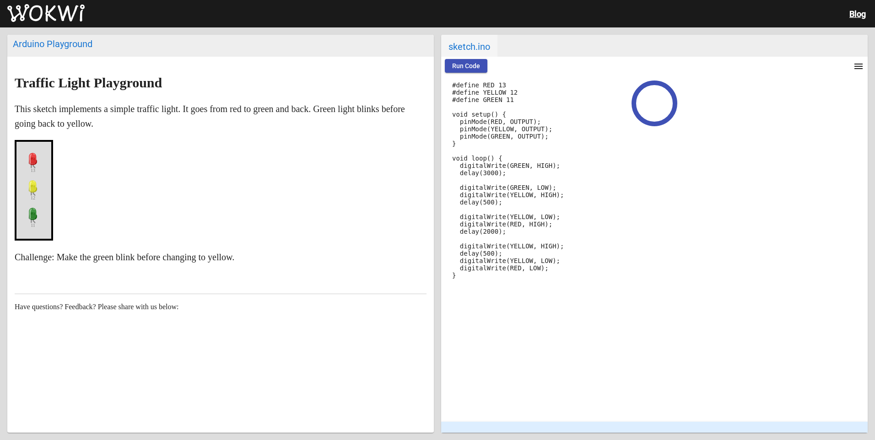 This screenshot has width=875, height=440. I want to click on img: Wokwi, so click(46, 13).